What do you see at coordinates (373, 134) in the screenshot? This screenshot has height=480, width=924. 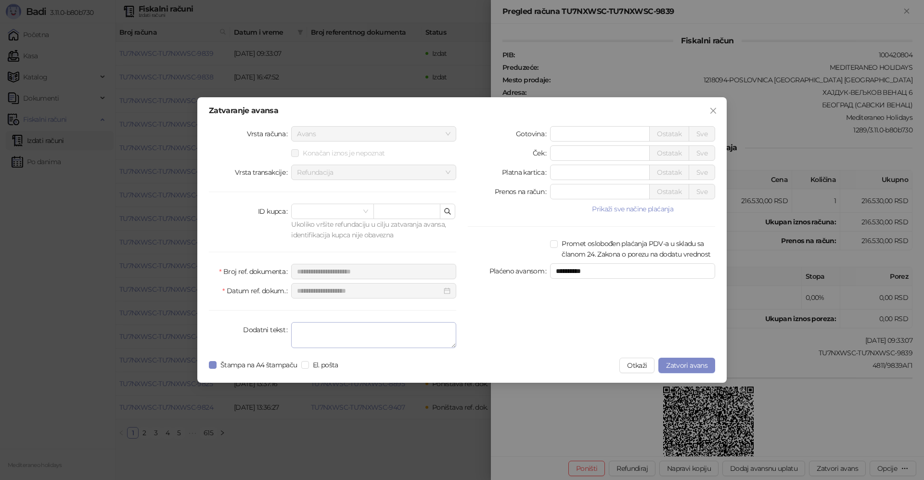 I see `span: Avans` at bounding box center [373, 134].